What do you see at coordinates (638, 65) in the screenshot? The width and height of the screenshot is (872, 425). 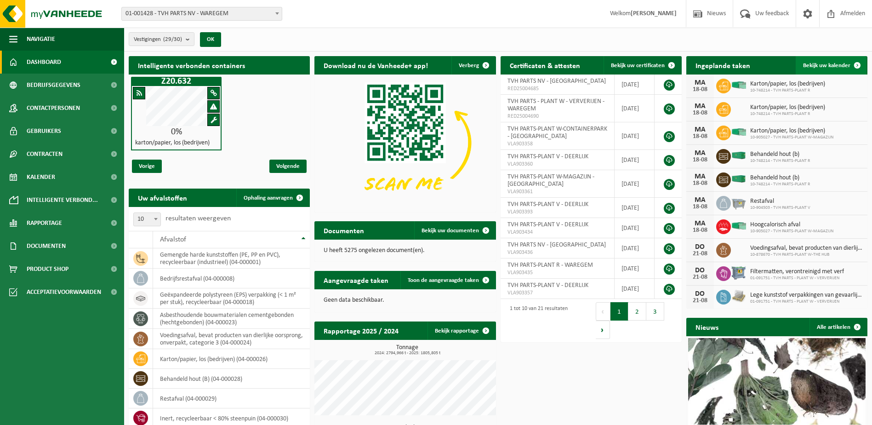 I see `span: Bekijk uw certificaten` at bounding box center [638, 65].